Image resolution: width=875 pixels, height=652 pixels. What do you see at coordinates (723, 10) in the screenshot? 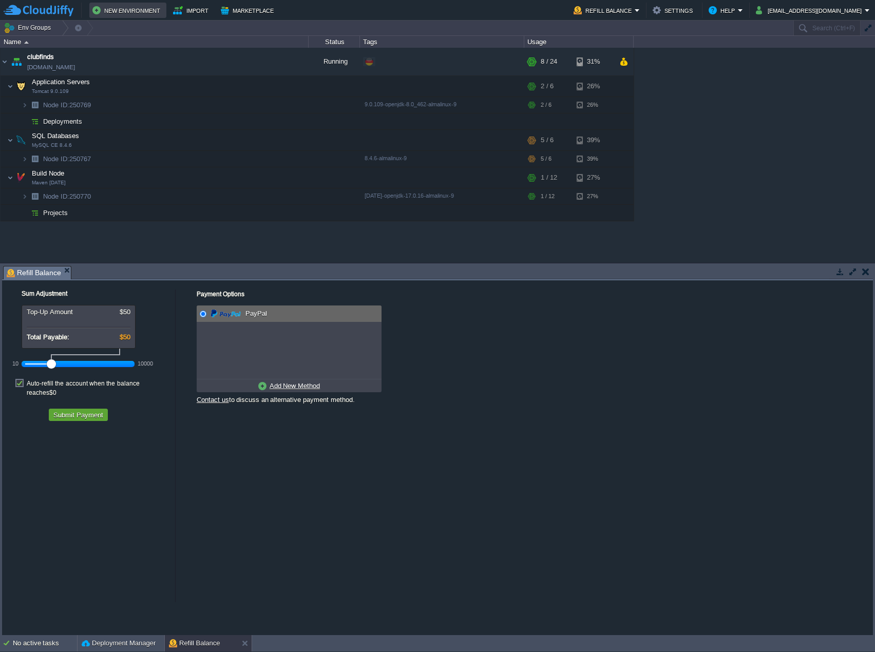
I see `button: Help` at bounding box center [723, 10].